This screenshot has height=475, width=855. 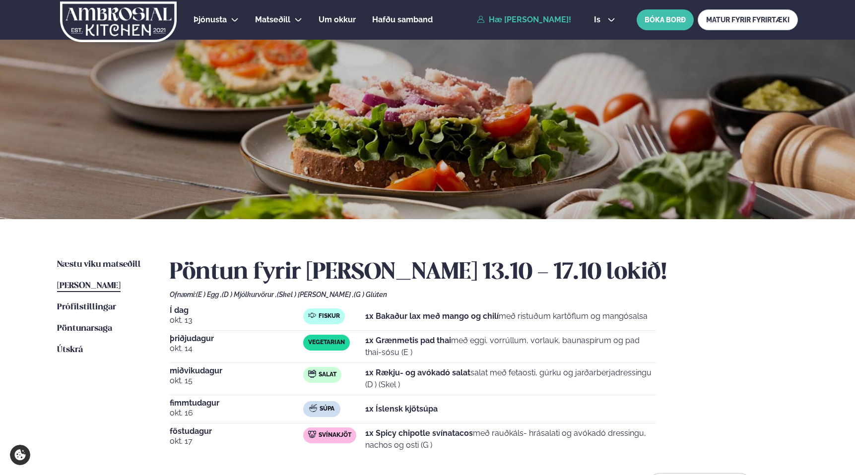 I want to click on span: Útskrá, so click(x=70, y=350).